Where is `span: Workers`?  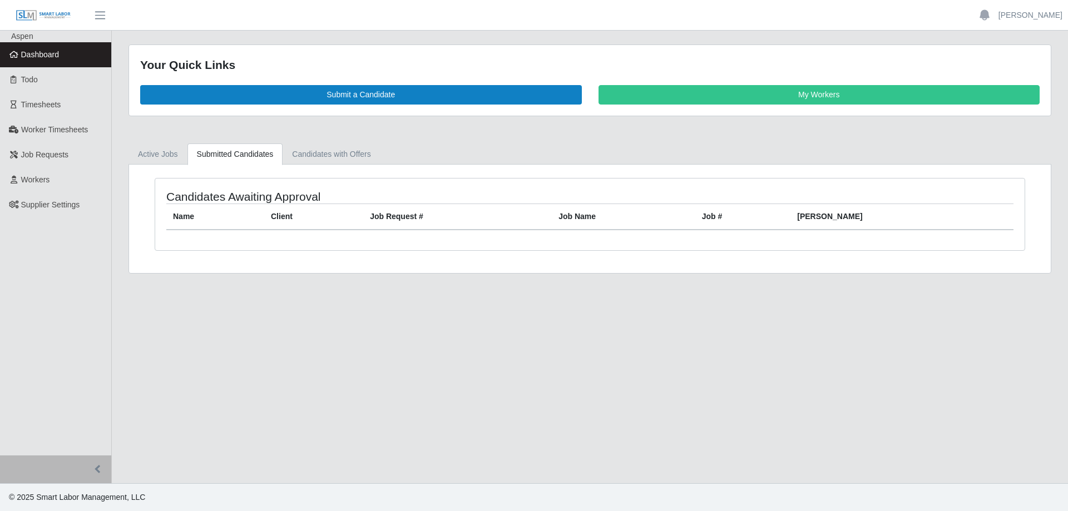 span: Workers is located at coordinates (36, 180).